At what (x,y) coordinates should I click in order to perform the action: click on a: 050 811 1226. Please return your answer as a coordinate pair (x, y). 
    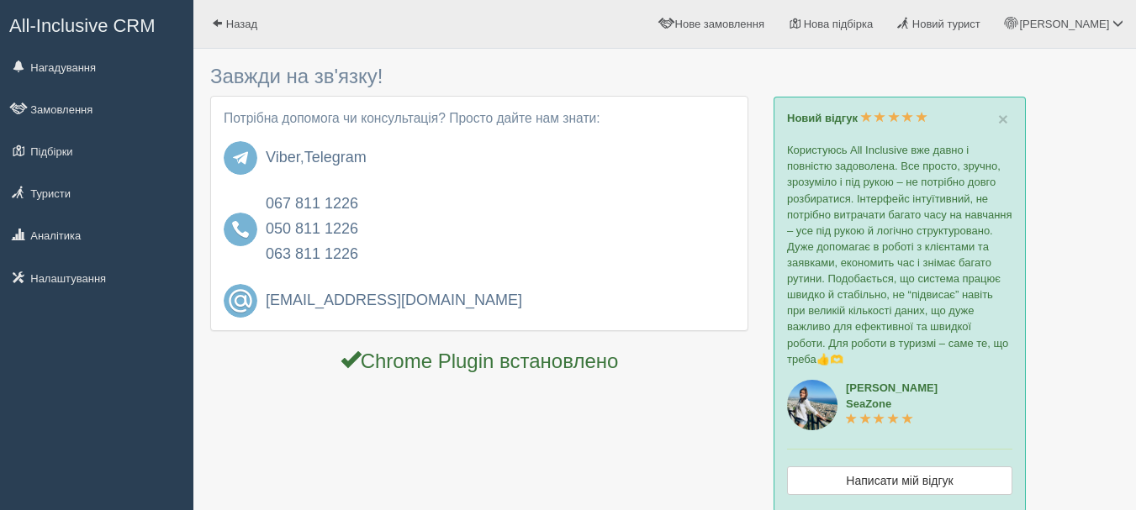
    Looking at the image, I should click on (312, 229).